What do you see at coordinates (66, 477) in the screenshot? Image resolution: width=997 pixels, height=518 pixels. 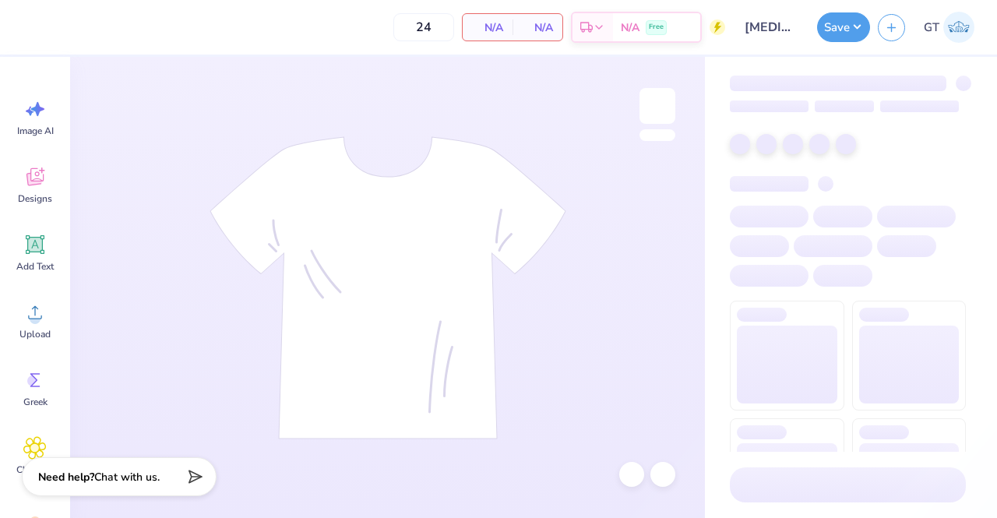 I see `strong: Need help?` at bounding box center [66, 477].